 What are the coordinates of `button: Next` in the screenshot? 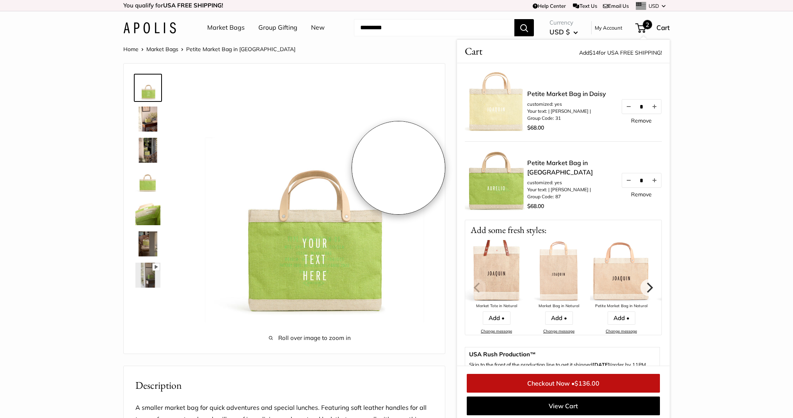 It's located at (649, 287).